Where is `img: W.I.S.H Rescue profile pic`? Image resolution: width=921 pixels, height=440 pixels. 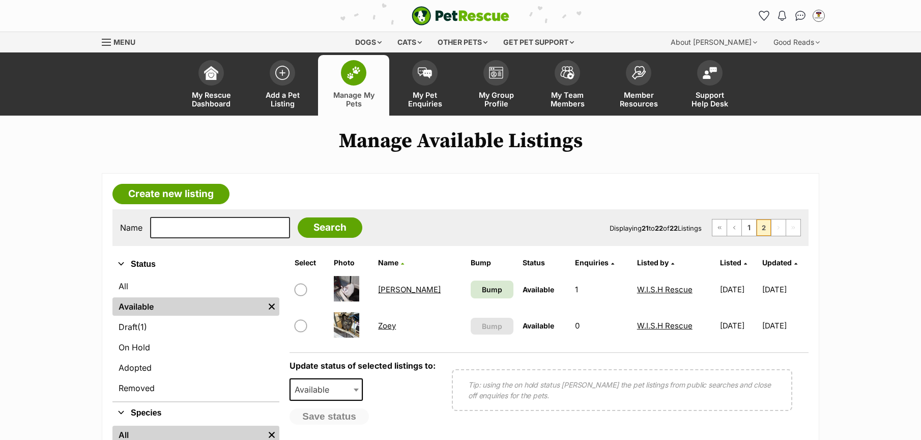
img: W.I.S.H Rescue profile pic is located at coordinates (819, 16).